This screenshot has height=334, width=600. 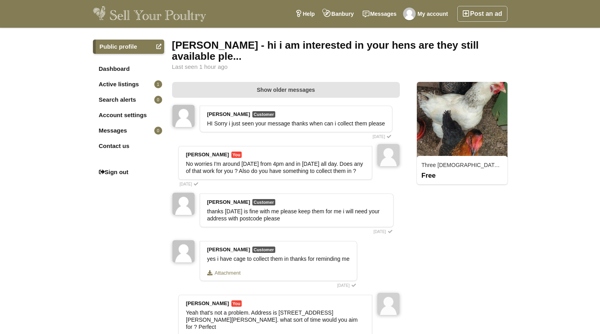 What do you see at coordinates (286, 90) in the screenshot?
I see `span: Show older messages` at bounding box center [286, 90].